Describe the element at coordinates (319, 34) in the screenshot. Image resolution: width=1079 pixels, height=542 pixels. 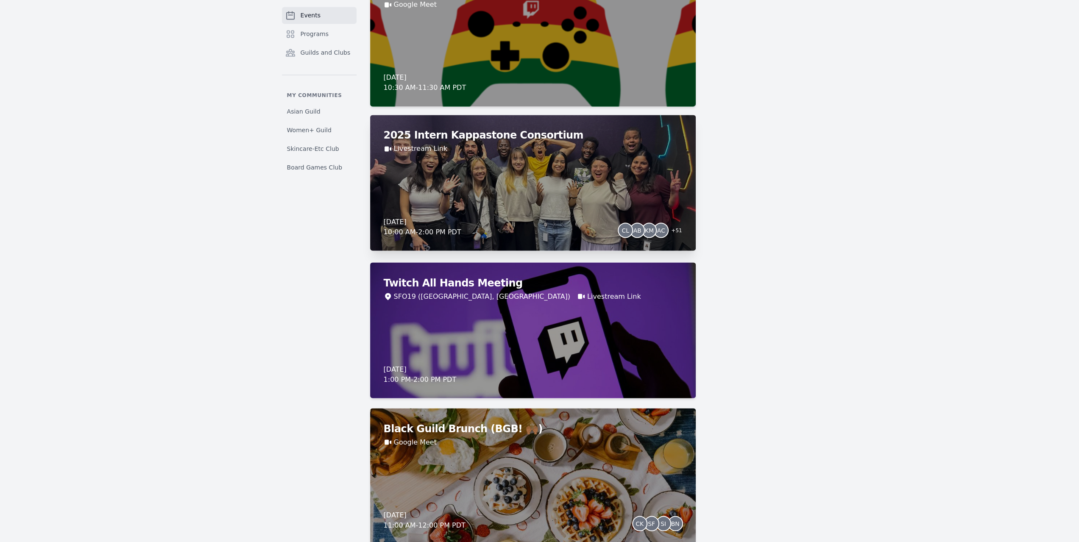
I see `a: Programs` at that location.